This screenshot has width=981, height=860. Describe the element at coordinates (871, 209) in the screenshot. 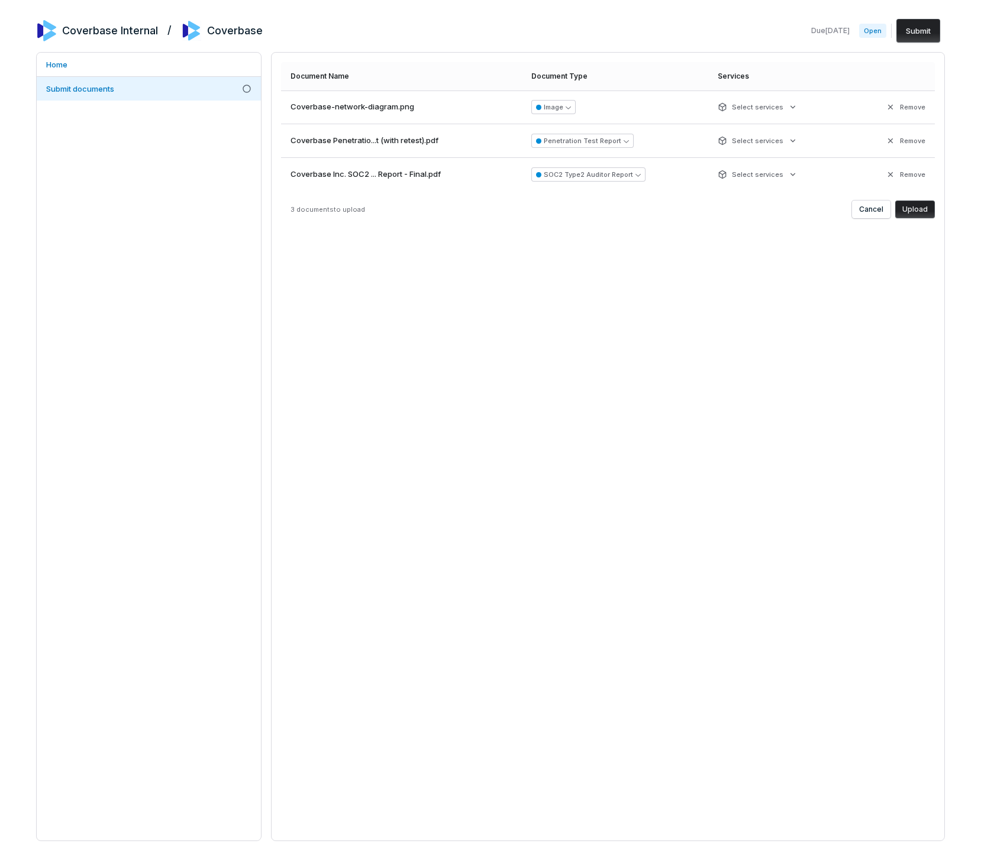

I see `button: Cancel` at that location.